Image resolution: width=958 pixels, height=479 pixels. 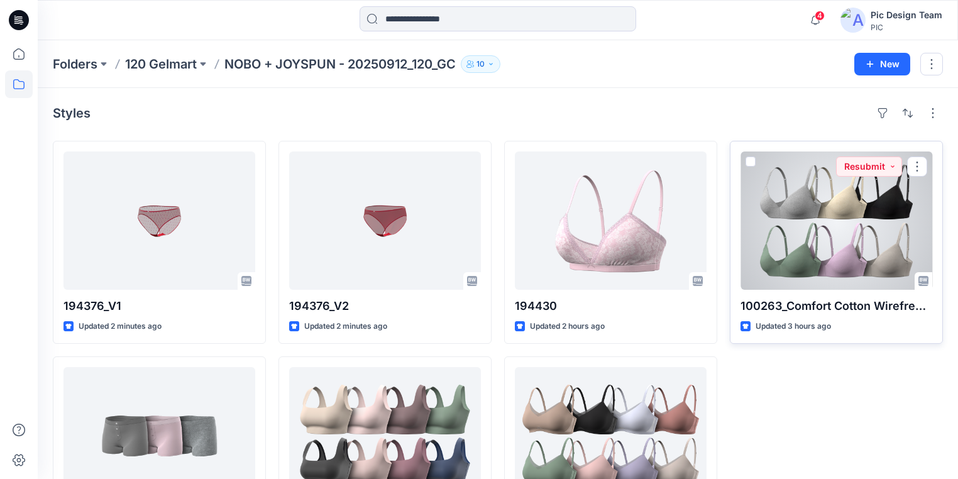 What do you see at coordinates (72, 113) in the screenshot?
I see `h4: Styles` at bounding box center [72, 113].